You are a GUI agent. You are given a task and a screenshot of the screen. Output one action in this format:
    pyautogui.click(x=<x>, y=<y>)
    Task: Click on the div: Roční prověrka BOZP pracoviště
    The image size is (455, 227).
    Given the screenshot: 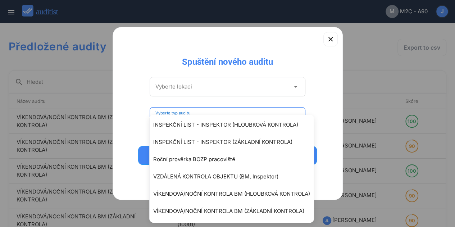 What is the action you would take?
    pyautogui.click(x=235, y=159)
    